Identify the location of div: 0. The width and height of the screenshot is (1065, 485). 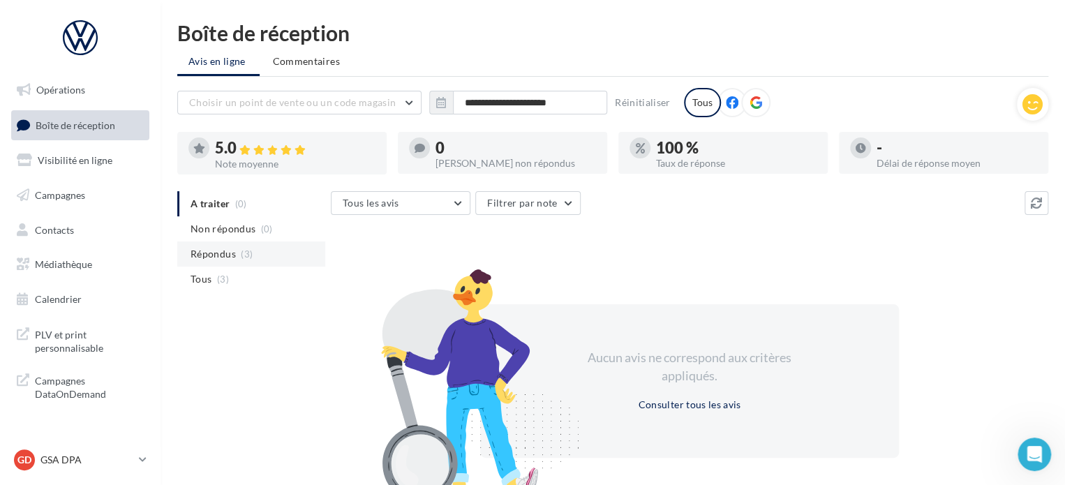
(516, 148).